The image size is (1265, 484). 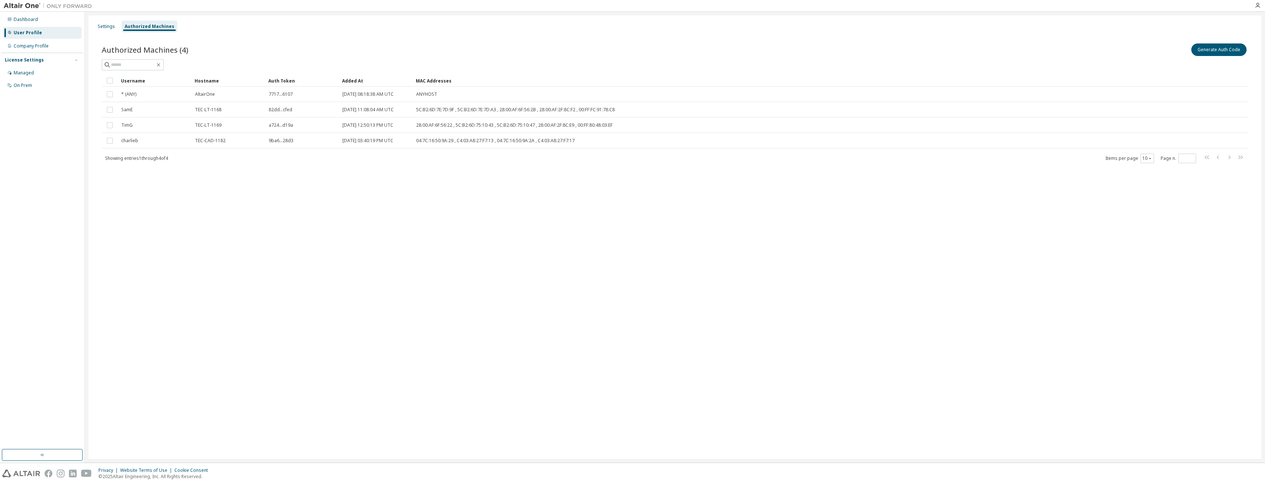 What do you see at coordinates (127, 110) in the screenshot?
I see `span: SamE` at bounding box center [127, 110].